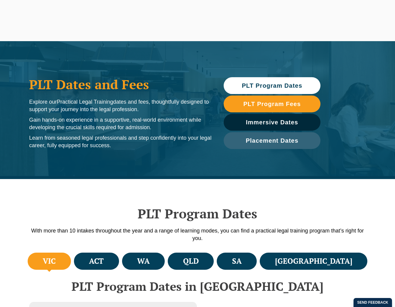 This screenshot has height=307, width=395. What do you see at coordinates (272, 122) in the screenshot?
I see `span: Immersive Dates` at bounding box center [272, 122].